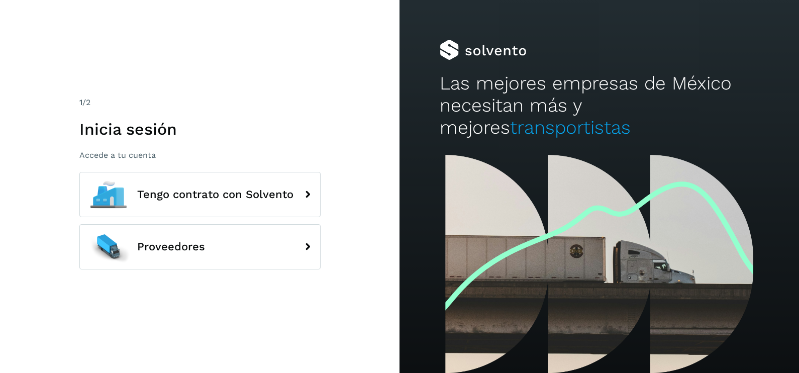  Describe the element at coordinates (215, 194) in the screenshot. I see `span: Tengo contrato con Solvento` at that location.